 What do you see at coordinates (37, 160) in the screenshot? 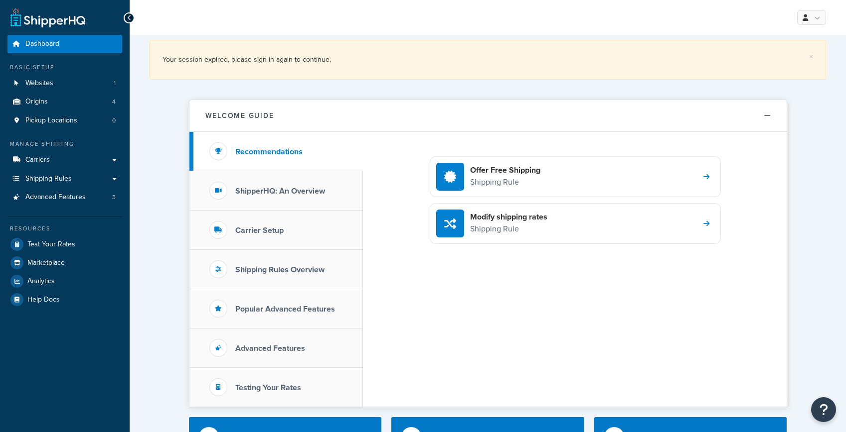
I see `span: Carriers` at bounding box center [37, 160].